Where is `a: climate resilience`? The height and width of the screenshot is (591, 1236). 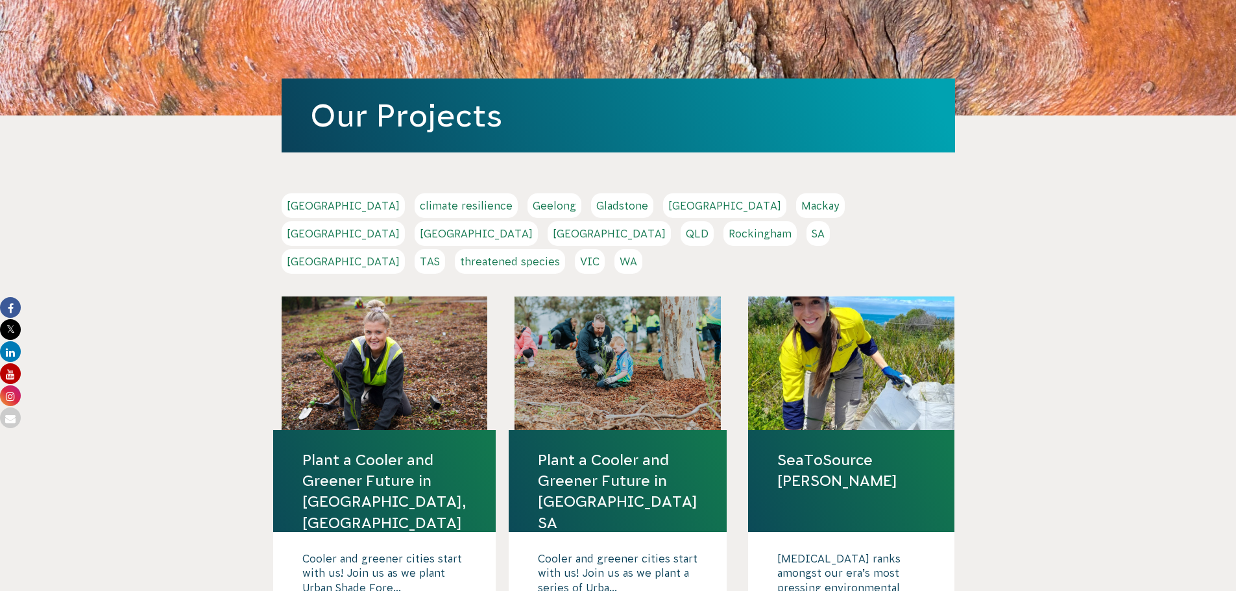 a: climate resilience is located at coordinates (466, 206).